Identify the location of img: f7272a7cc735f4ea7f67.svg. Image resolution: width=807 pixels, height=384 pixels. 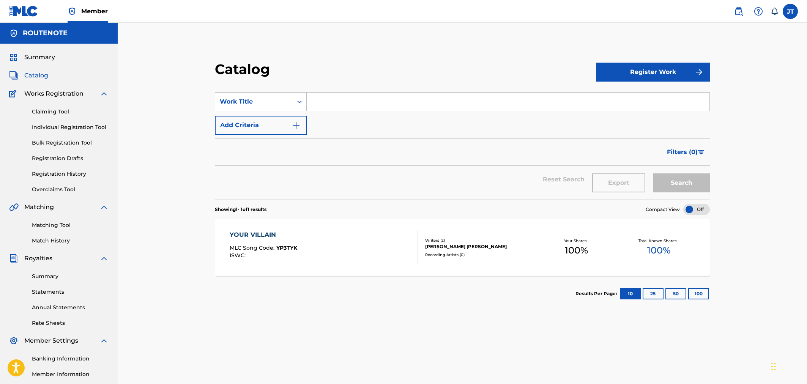
(699, 72).